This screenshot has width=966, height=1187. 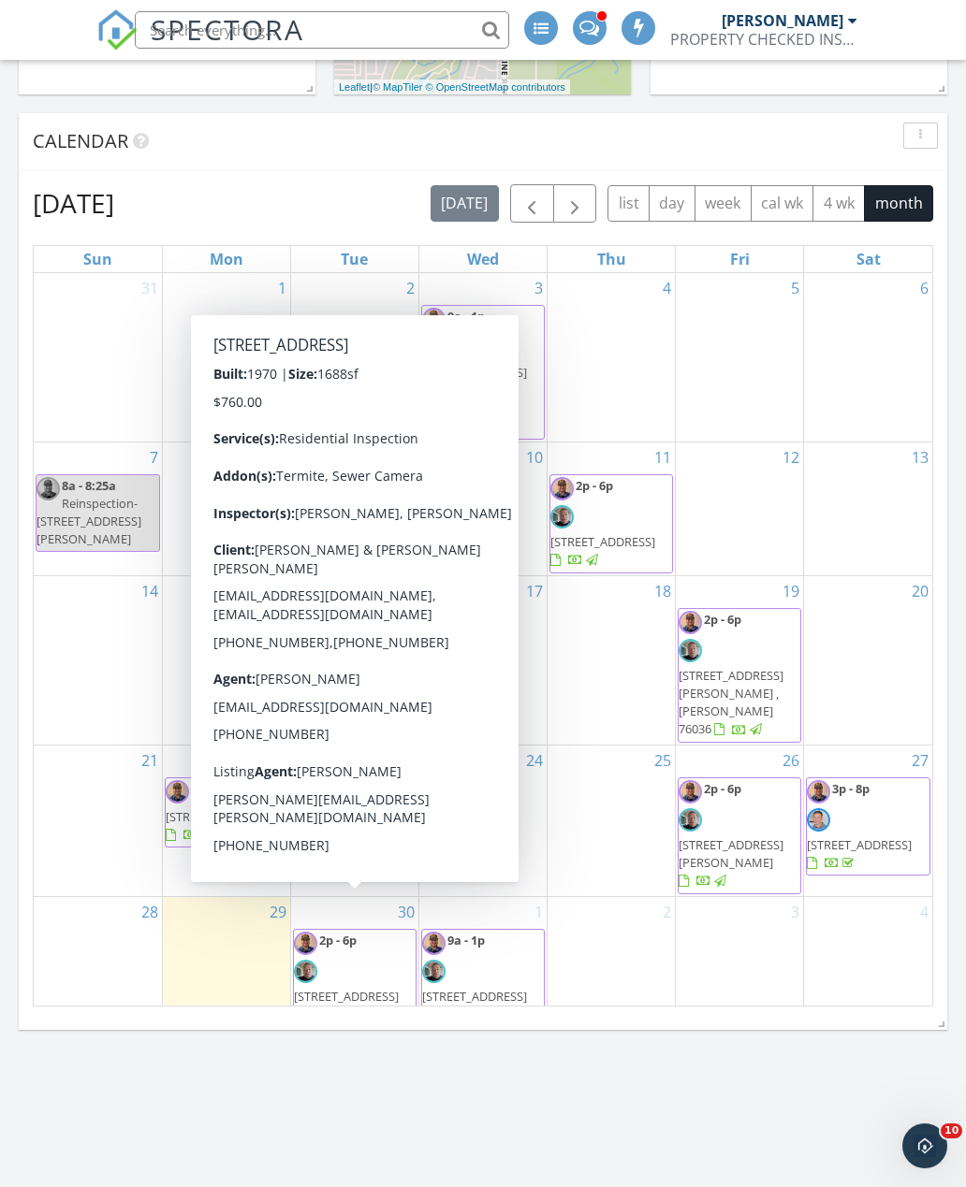 I want to click on a: Go to September 12, 2025, so click(x=791, y=458).